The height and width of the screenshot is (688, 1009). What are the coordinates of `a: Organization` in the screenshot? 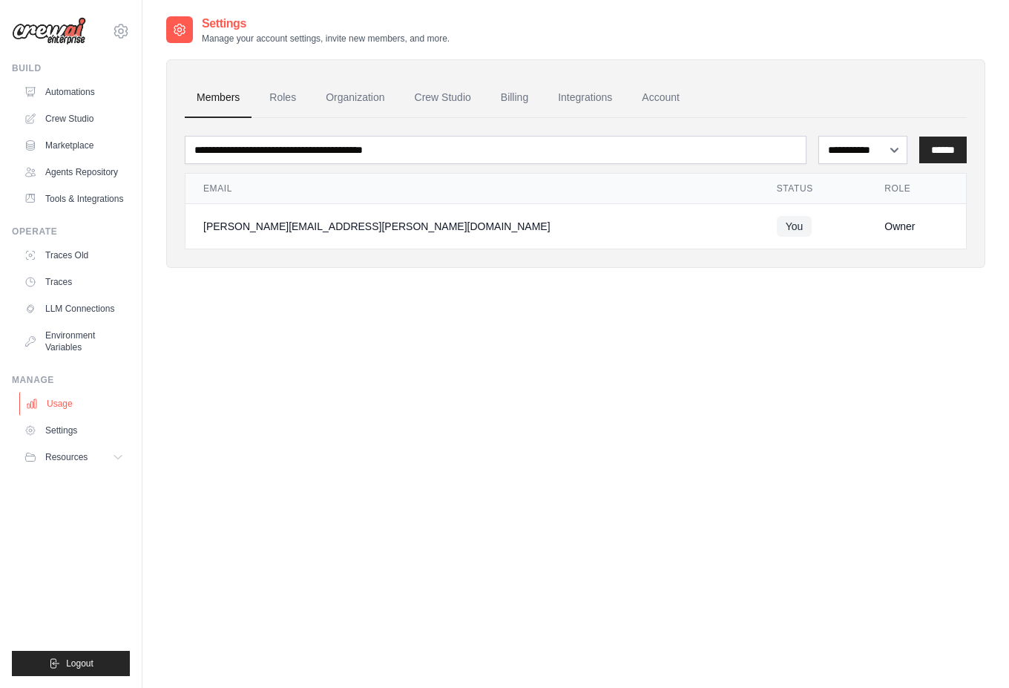 It's located at (355, 98).